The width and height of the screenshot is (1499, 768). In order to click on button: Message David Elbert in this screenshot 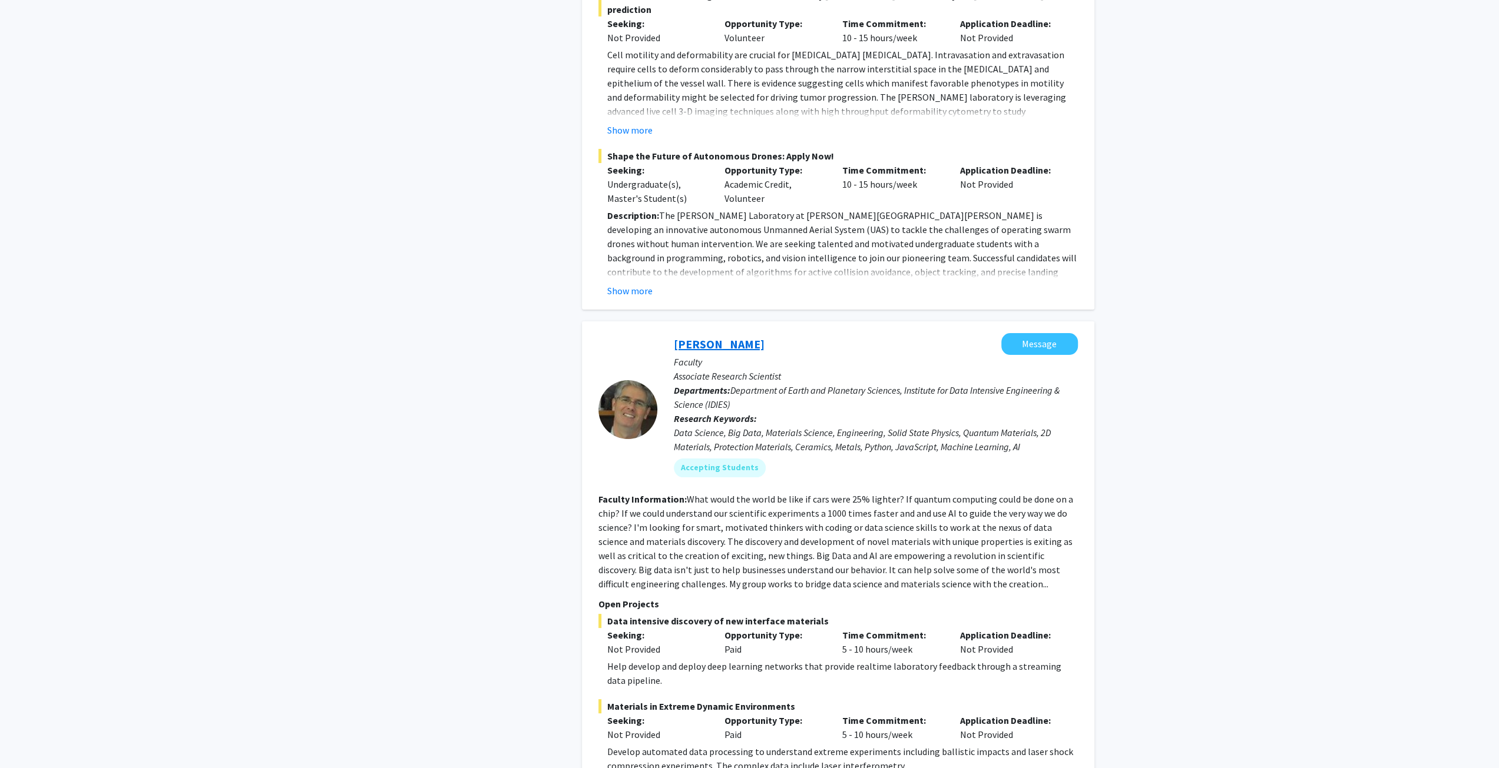, I will do `click(1039, 344)`.